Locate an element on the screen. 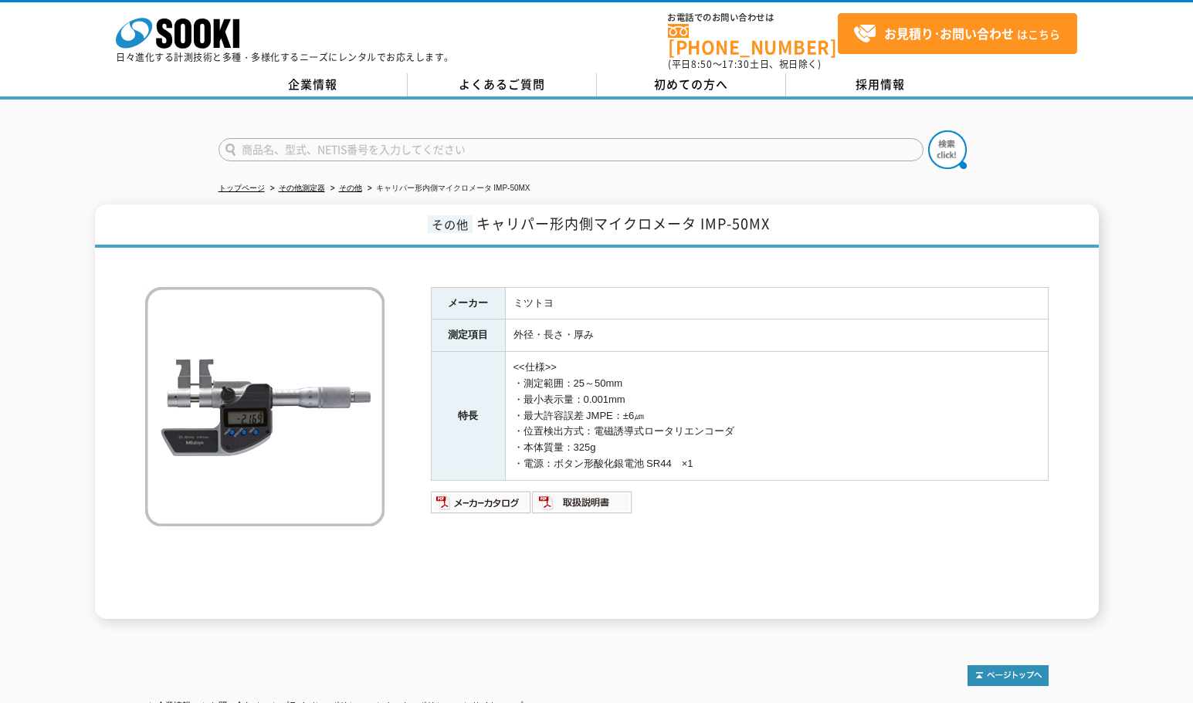  td: <<仕様>> ・測定範囲：25～50mm ・最小表示量：0.001mm ・最大許容誤差 JMPE：±6㎛ ・位置検出方式：電磁誘導式ロータリエンコーダ ・本体質量：325g ・電源：ボタン形酸化... is located at coordinates (776, 416).